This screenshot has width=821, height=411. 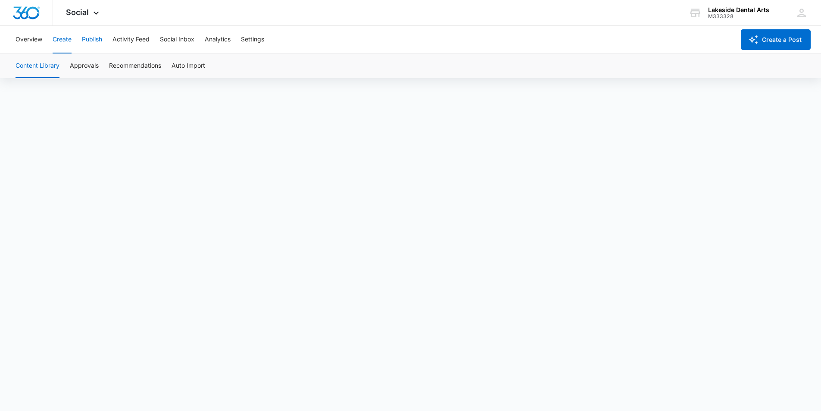 I want to click on button: Social Inbox, so click(x=177, y=40).